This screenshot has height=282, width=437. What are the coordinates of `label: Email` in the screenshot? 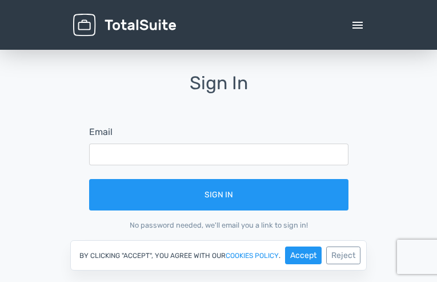 It's located at (101, 132).